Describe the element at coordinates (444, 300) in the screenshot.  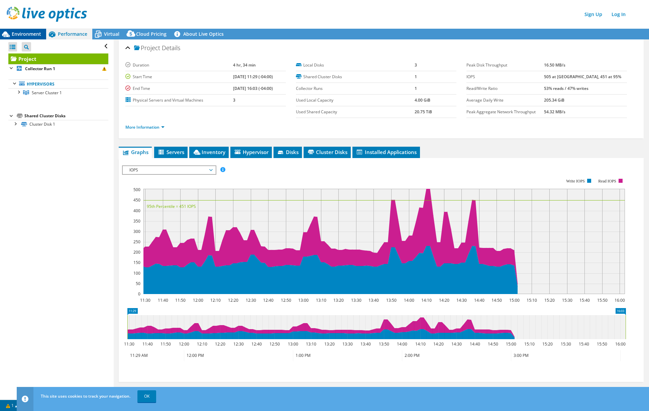
I see `text: 14:20` at that location.